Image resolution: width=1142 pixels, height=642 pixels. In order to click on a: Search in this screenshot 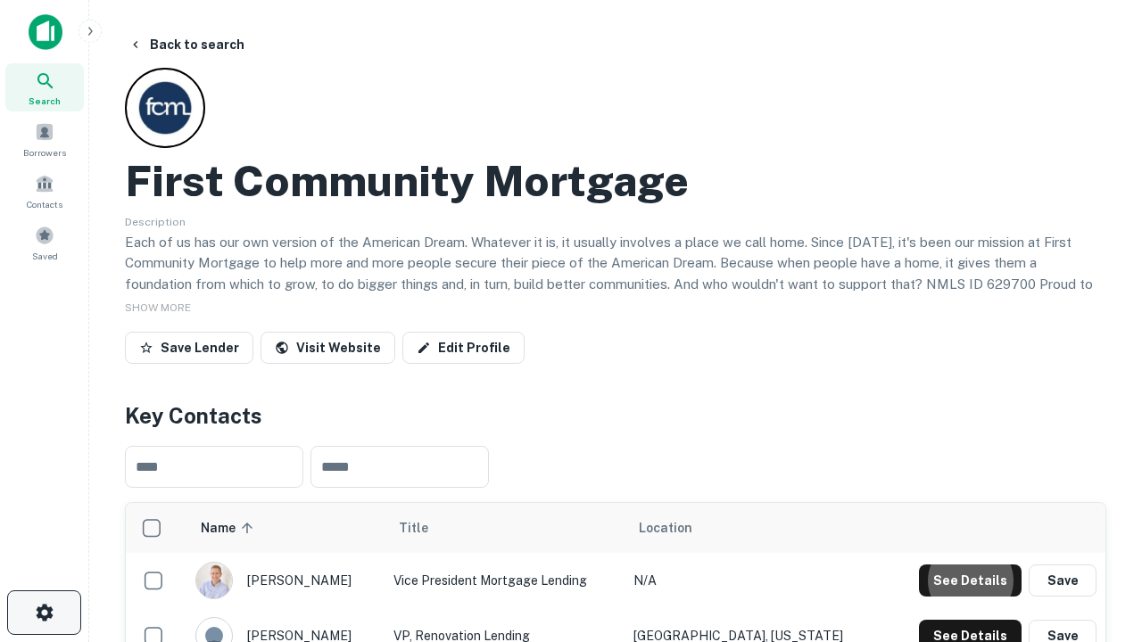, I will do `click(45, 87)`.